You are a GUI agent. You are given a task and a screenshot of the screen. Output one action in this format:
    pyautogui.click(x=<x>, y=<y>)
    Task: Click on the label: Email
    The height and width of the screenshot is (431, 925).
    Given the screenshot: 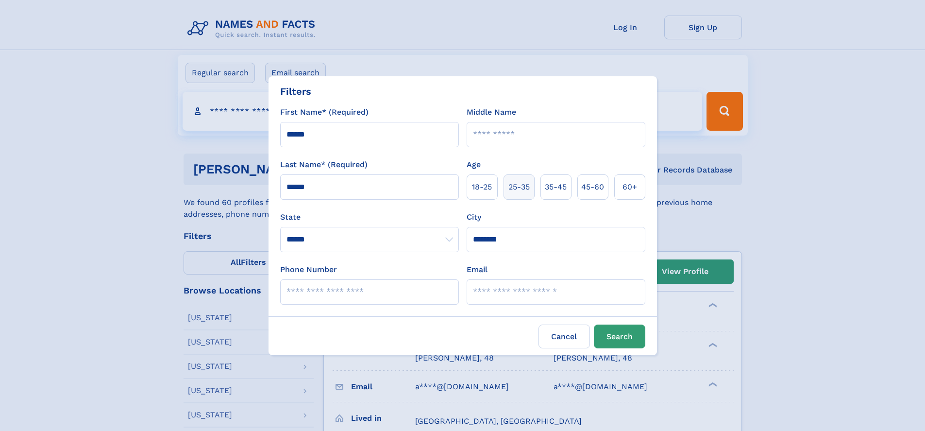 What is the action you would take?
    pyautogui.click(x=477, y=270)
    